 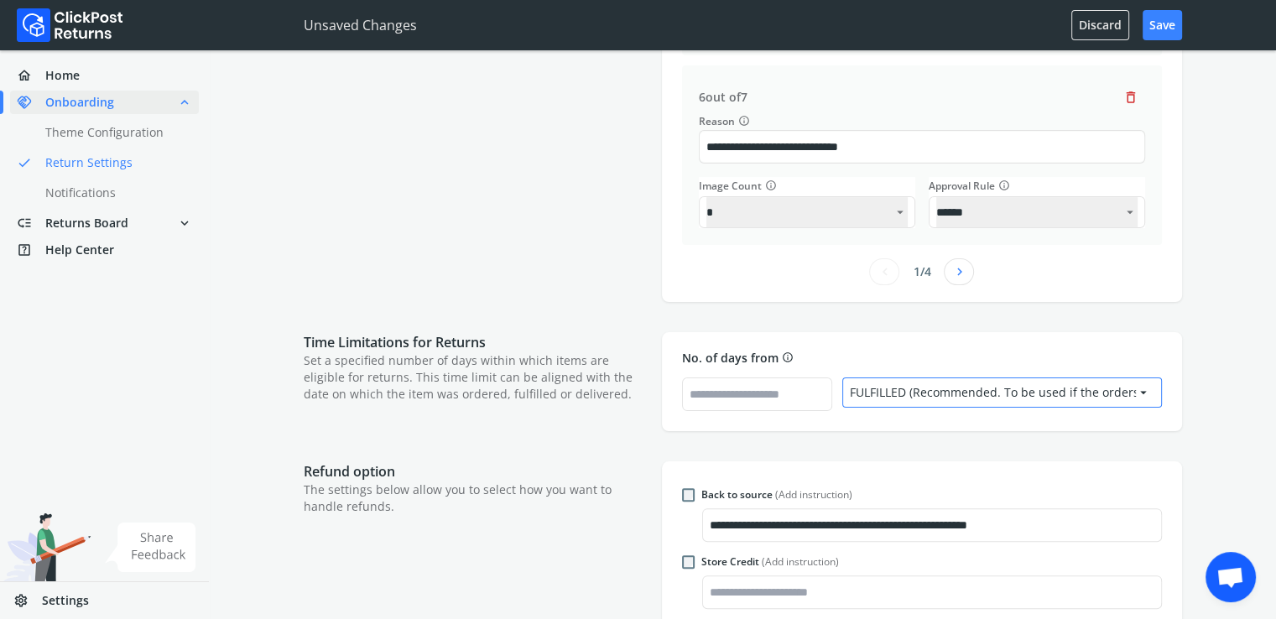 What do you see at coordinates (1143, 392) in the screenshot?
I see `span: arrow_drop_down` at bounding box center [1143, 392].